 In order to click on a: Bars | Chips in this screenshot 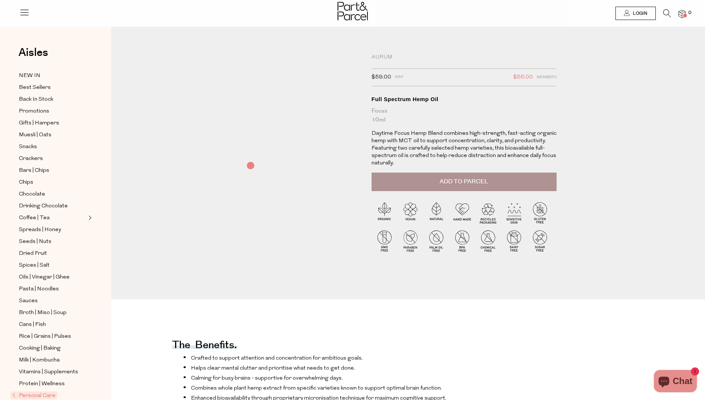, I will do `click(53, 170)`.